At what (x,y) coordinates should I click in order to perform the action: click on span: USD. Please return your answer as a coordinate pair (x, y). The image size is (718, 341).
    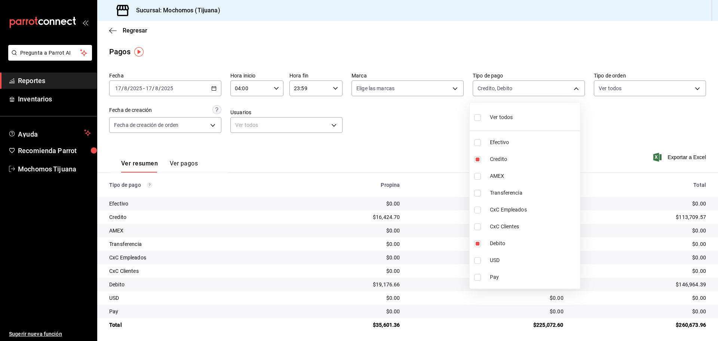
    Looking at the image, I should click on (534, 260).